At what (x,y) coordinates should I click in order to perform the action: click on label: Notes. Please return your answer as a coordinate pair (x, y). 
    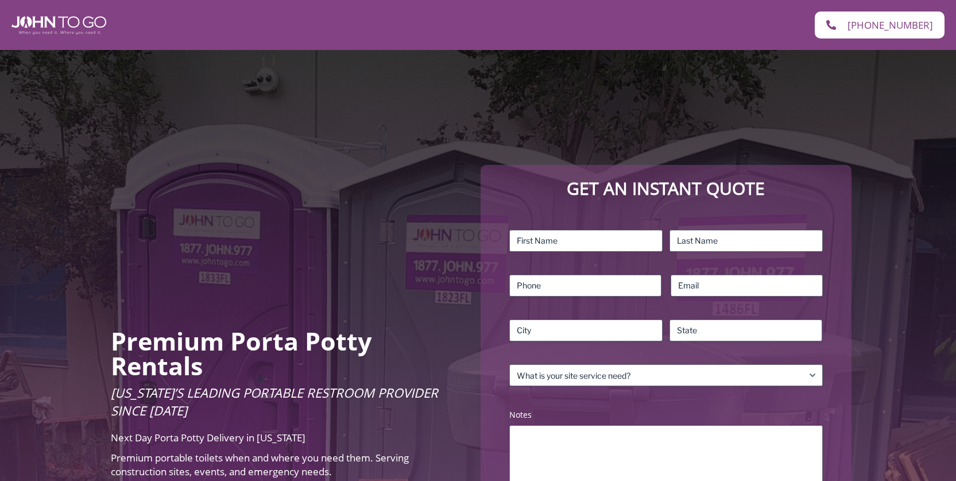
    Looking at the image, I should click on (665, 415).